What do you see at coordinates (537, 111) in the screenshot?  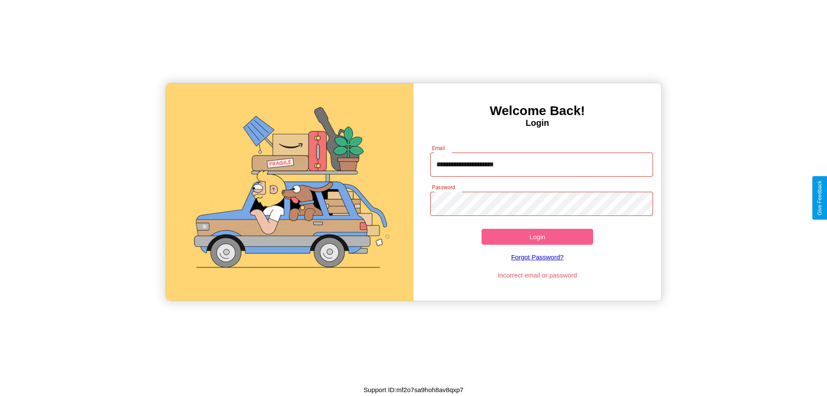 I see `h3: Welcome Back!` at bounding box center [537, 111].